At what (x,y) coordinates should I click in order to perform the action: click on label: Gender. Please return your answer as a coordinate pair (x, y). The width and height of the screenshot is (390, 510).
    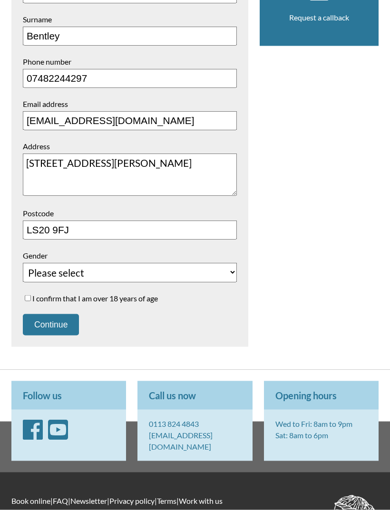
    Looking at the image, I should click on (130, 255).